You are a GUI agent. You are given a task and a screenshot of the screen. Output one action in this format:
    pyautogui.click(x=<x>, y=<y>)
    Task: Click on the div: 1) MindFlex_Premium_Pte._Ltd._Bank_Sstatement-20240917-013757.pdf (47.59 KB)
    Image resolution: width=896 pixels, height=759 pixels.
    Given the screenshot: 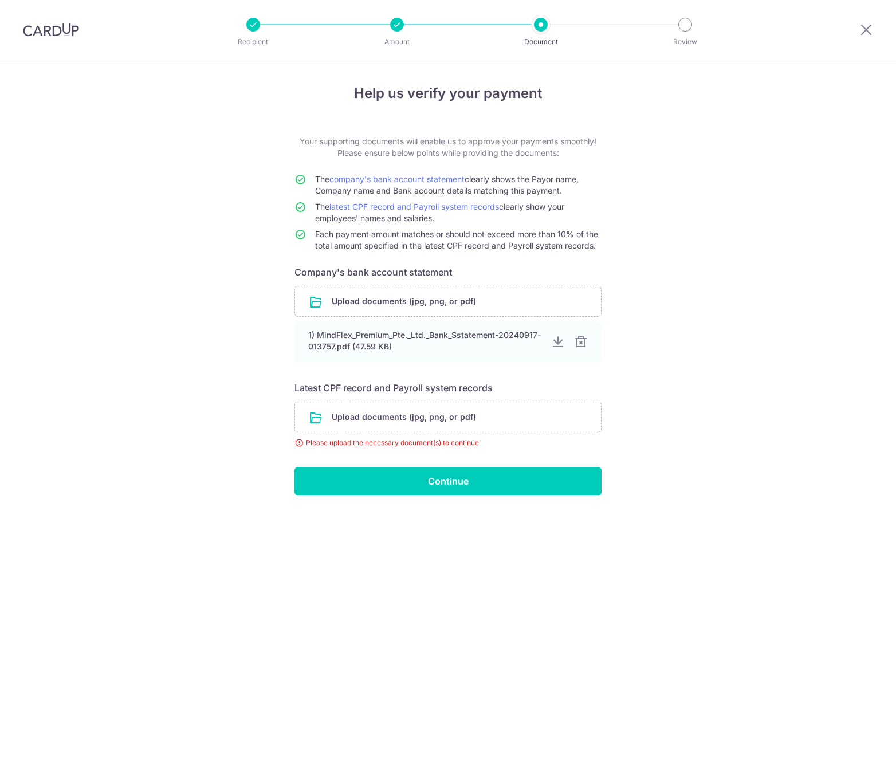 What is the action you would take?
    pyautogui.click(x=425, y=341)
    